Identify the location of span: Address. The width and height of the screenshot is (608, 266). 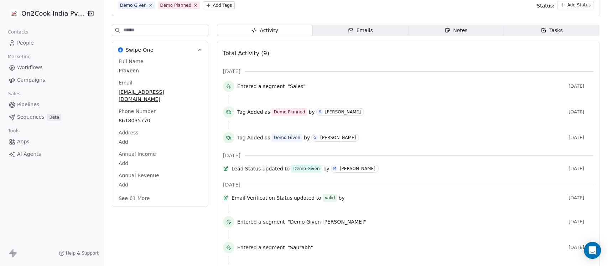
(129, 133).